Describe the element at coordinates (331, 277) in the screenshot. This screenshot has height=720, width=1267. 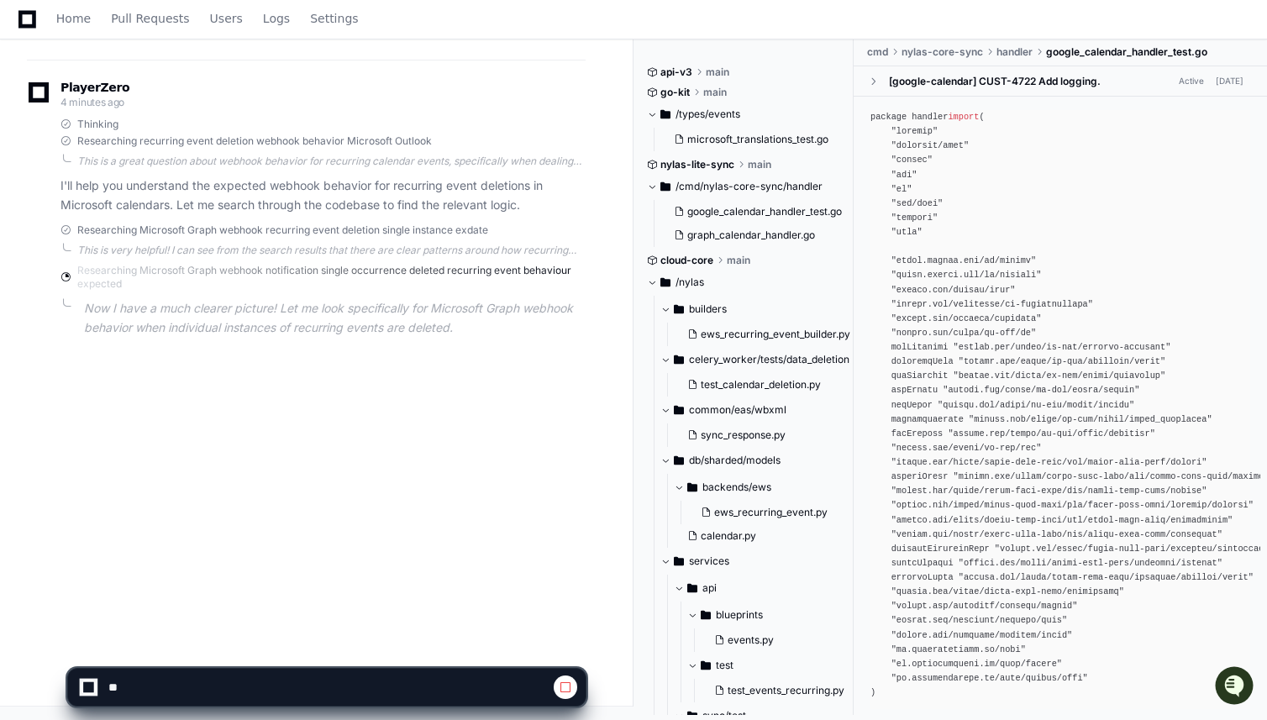
I see `span: Researching Microsoft Graph webhook notification single occurrence deleted recurring event behavi...` at that location.